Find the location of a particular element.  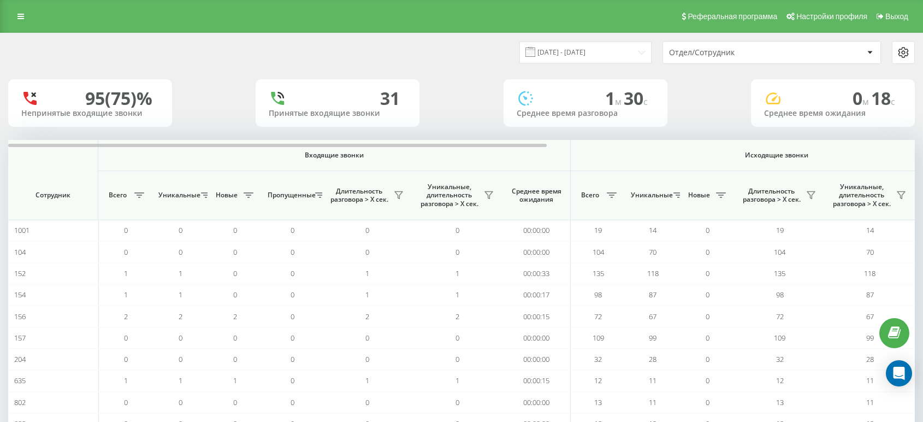

div: 31 is located at coordinates (390, 98).